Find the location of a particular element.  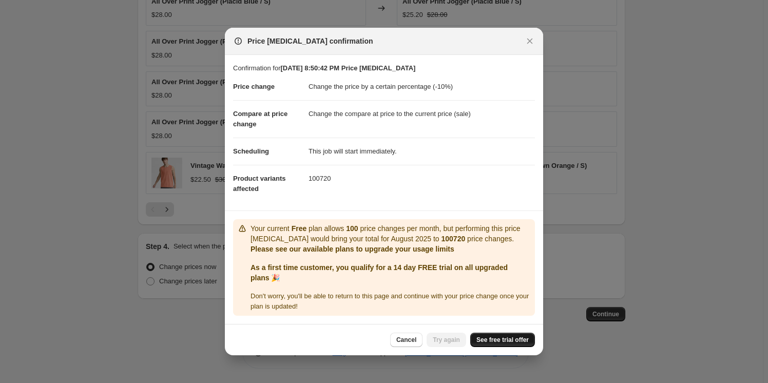

dd: Change the compare at price to the current price (sale) is located at coordinates (421, 113).